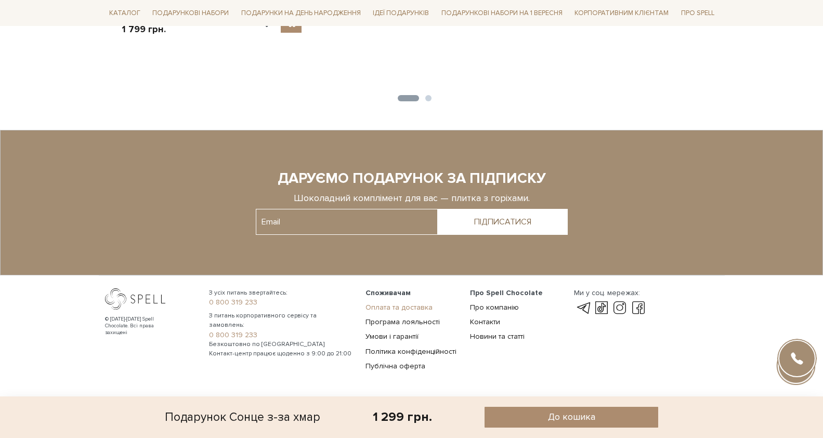 The height and width of the screenshot is (438, 823). What do you see at coordinates (408, 98) in the screenshot?
I see `button: 1 of 2` at bounding box center [408, 98].